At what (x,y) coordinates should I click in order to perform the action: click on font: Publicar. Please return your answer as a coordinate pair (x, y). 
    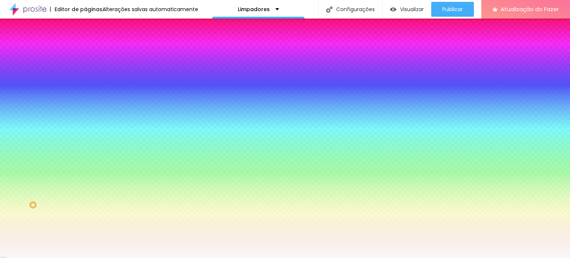
    Looking at the image, I should click on (452, 9).